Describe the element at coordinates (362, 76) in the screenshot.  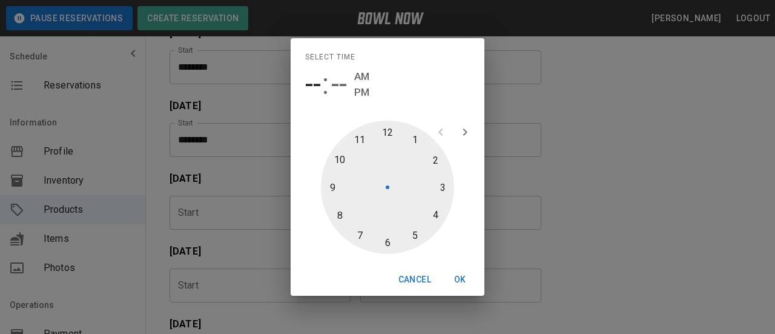
I see `span: AM` at that location.